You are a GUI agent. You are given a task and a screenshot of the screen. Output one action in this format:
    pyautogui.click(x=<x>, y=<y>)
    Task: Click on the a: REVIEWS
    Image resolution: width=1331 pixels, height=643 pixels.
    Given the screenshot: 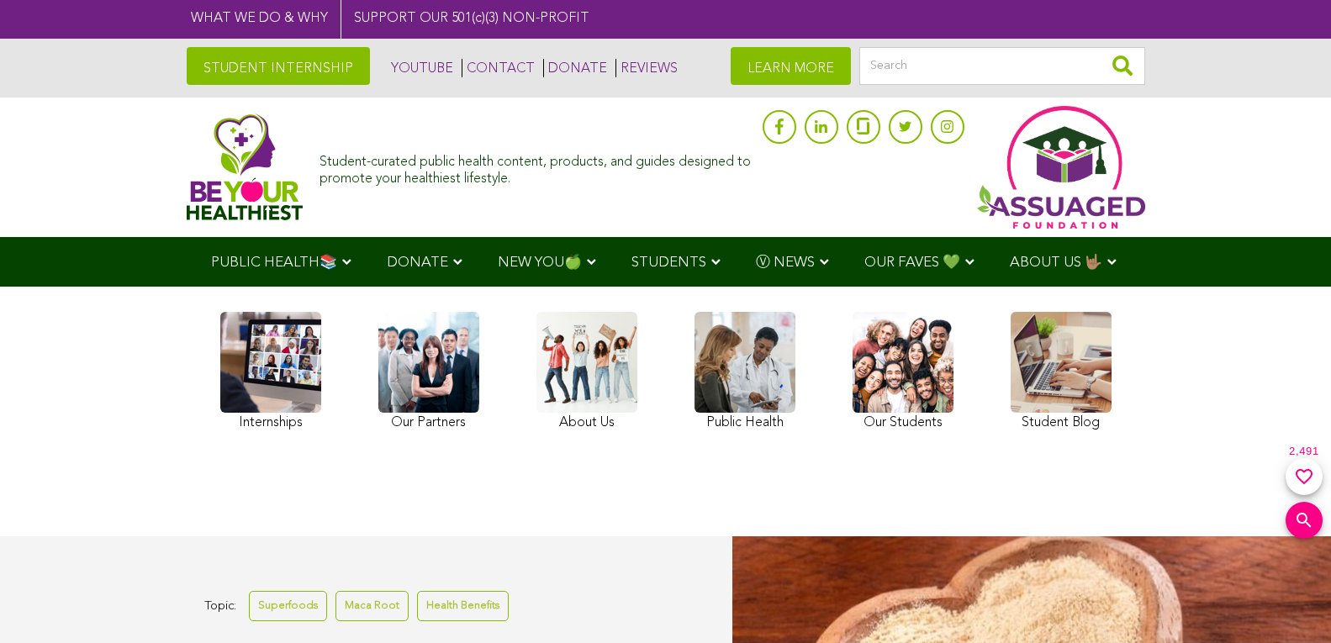 What is the action you would take?
    pyautogui.click(x=646, y=68)
    